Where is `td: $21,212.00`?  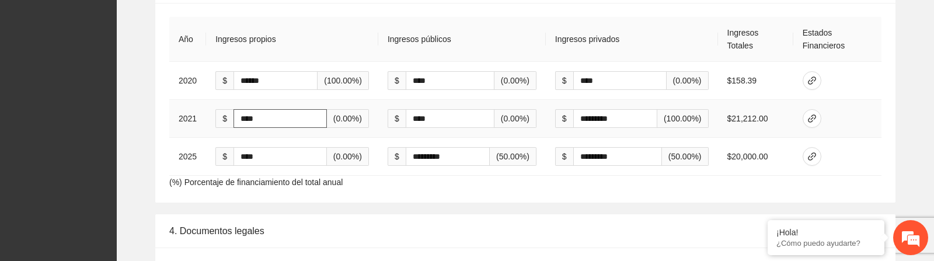 td: $21,212.00 is located at coordinates (756, 119).